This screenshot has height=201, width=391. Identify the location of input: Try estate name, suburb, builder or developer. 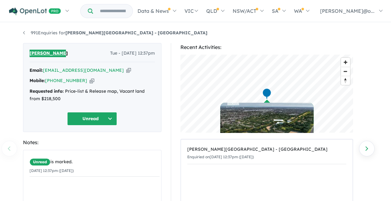
(113, 11).